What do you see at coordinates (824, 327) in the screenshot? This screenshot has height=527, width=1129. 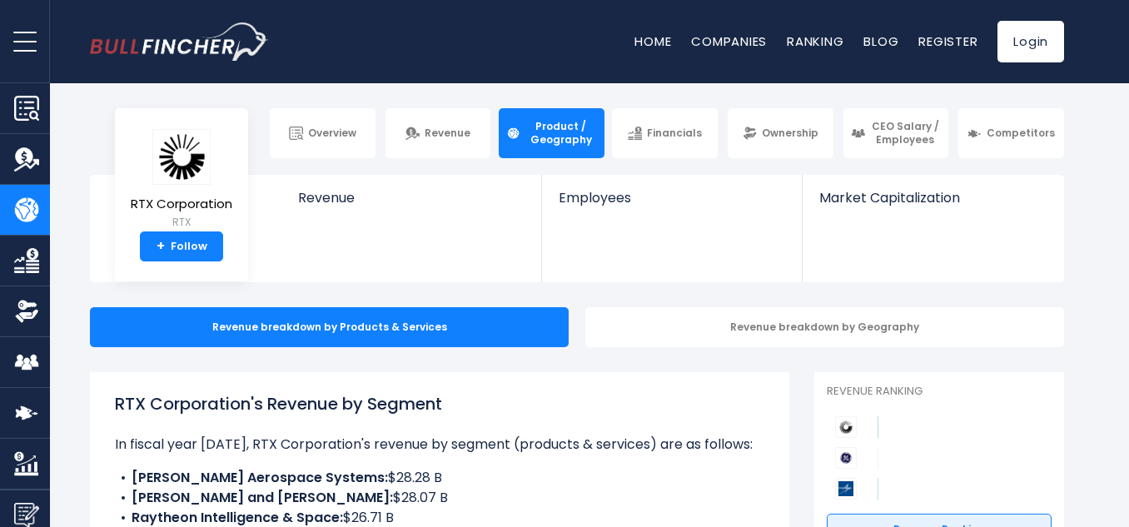 I see `div: Revenue breakdown by Geography` at bounding box center [824, 327].